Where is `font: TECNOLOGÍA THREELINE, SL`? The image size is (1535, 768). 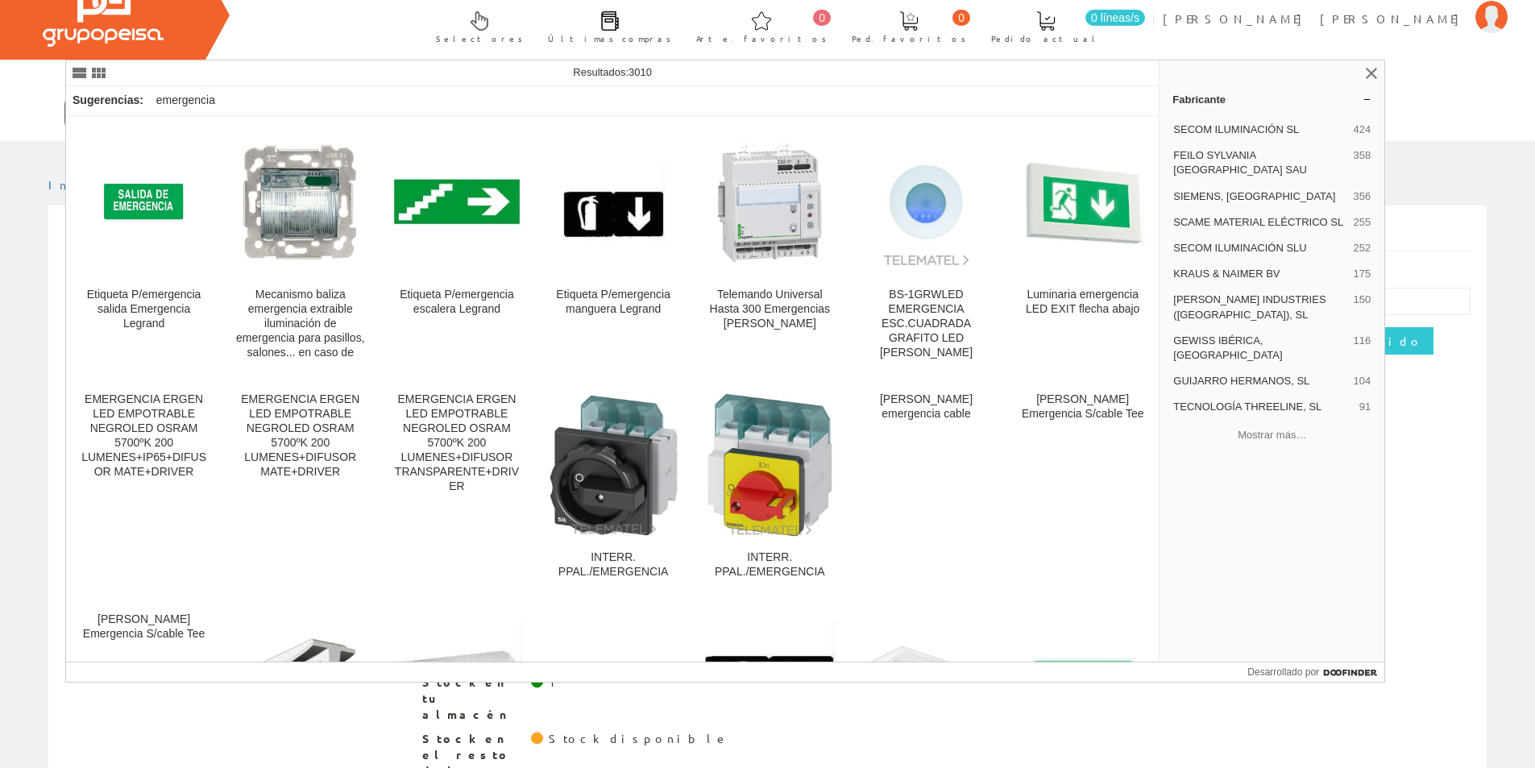 font: TECNOLOGÍA THREELINE, SL is located at coordinates (1247, 406).